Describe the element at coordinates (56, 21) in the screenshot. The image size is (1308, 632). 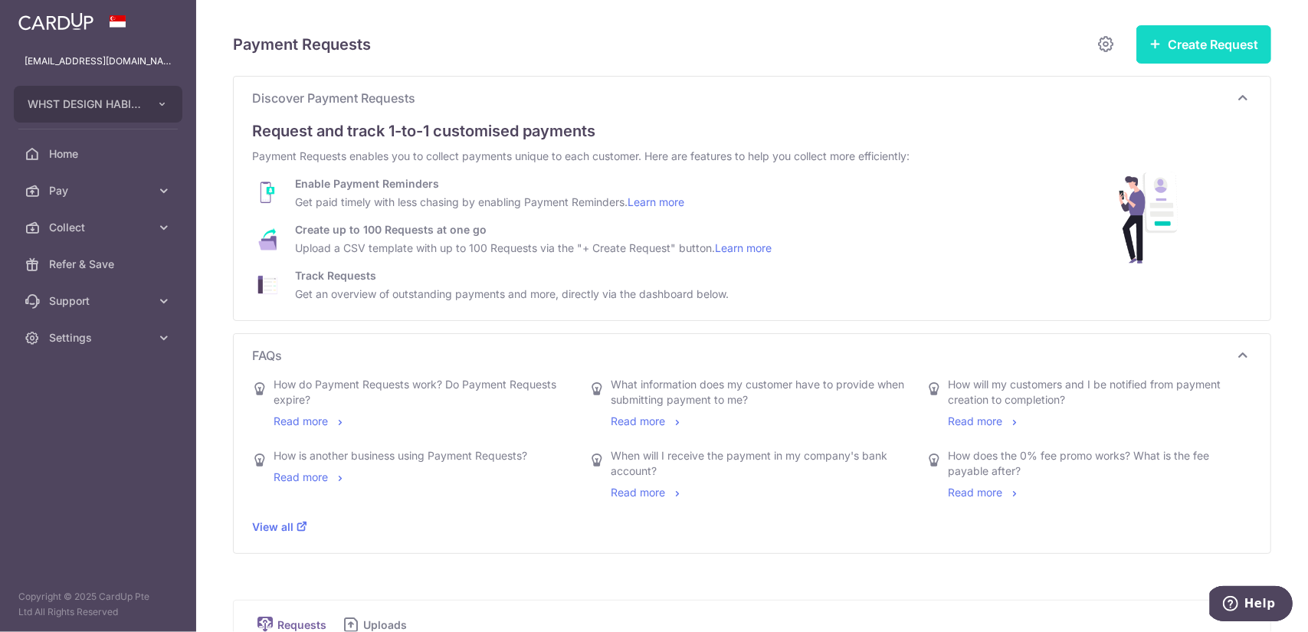
I see `img: CardUp` at that location.